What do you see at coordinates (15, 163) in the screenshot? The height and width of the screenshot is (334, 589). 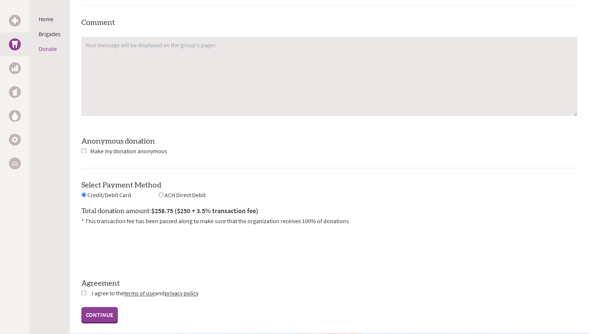 I see `div: Legal Empowerment` at bounding box center [15, 163].